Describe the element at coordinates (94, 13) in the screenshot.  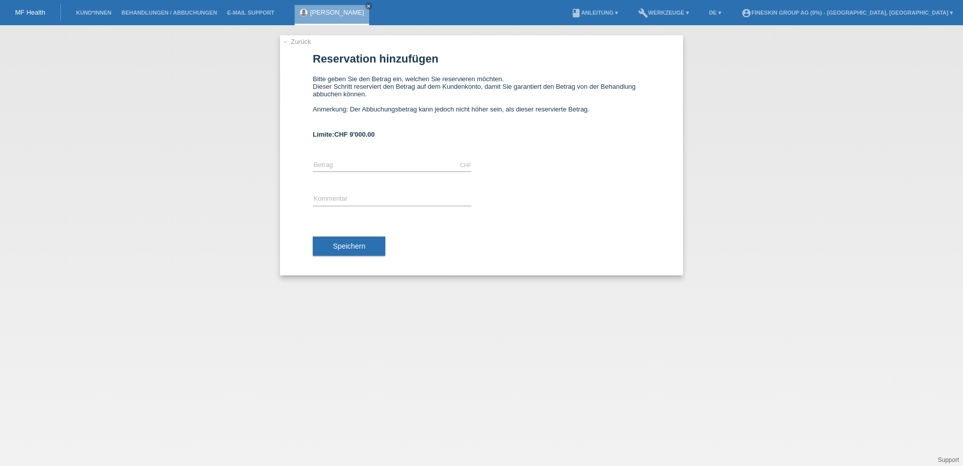
I see `a: Kund*innen` at that location.